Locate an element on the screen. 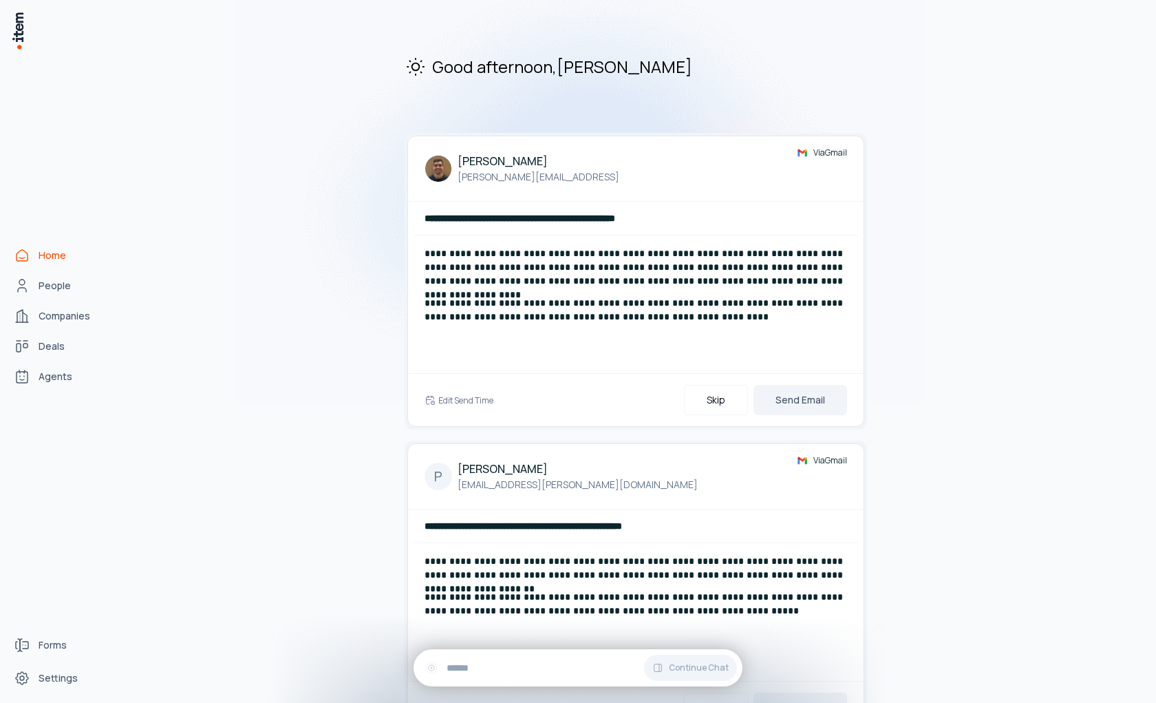  span: People is located at coordinates (54, 286).